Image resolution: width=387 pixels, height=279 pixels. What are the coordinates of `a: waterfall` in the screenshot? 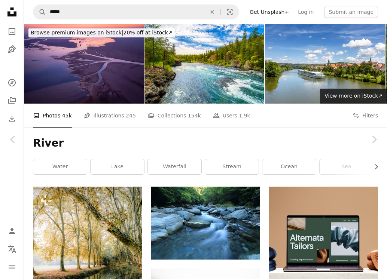 It's located at (175, 167).